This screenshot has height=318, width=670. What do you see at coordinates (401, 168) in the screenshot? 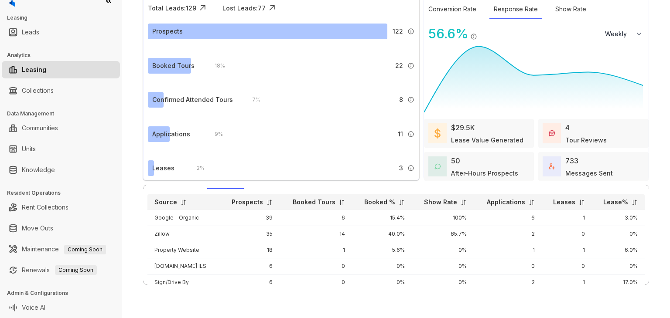
I see `span: 3` at bounding box center [401, 168].